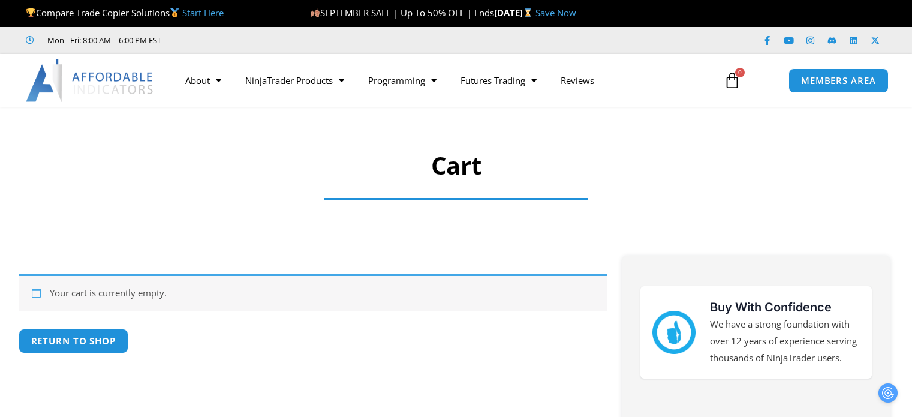 The height and width of the screenshot is (417, 912). Describe the element at coordinates (90, 80) in the screenshot. I see `img: LogoAI | Affordable Indicators – NinjaTrader` at that location.